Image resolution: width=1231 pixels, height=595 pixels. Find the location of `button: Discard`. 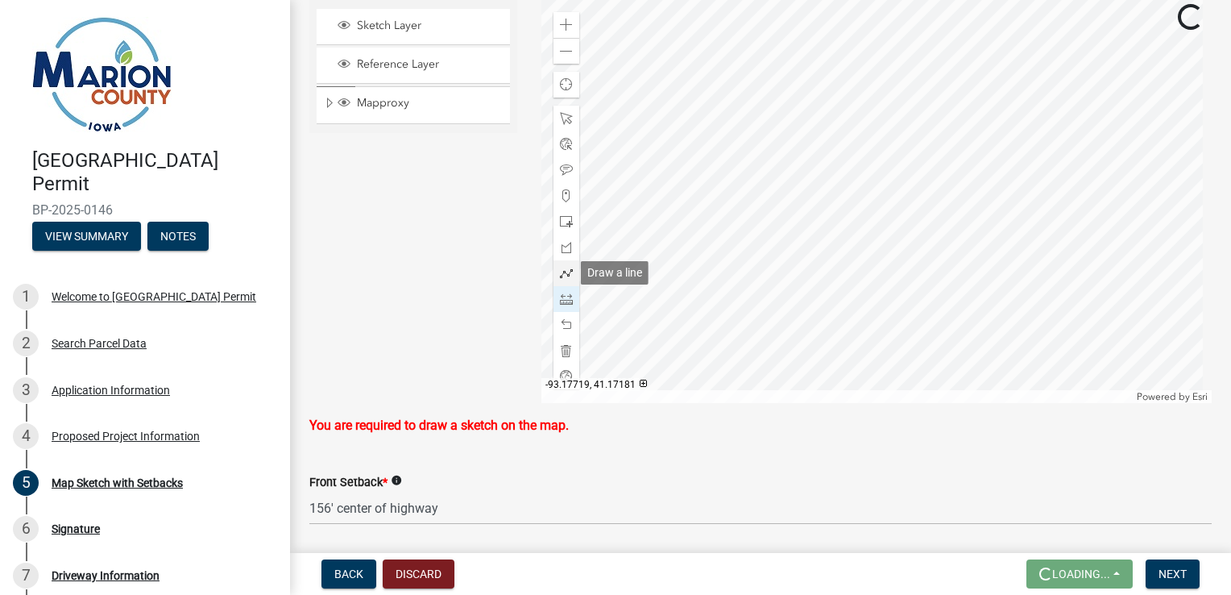

button: Discard is located at coordinates (418, 574).